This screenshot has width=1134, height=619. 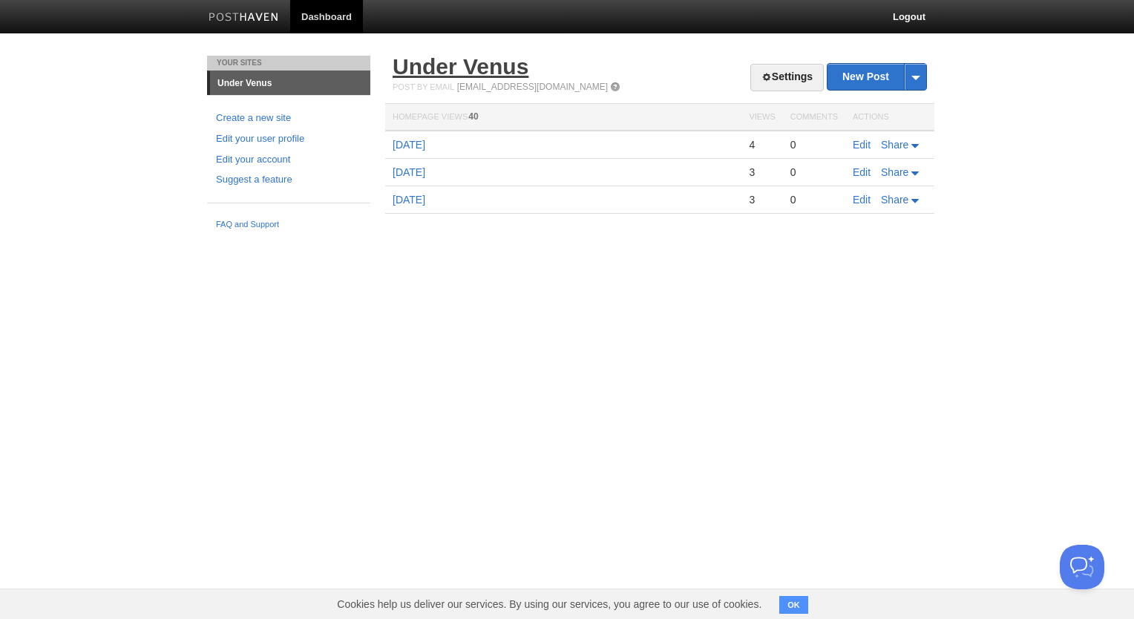 I want to click on div: 4, so click(x=762, y=145).